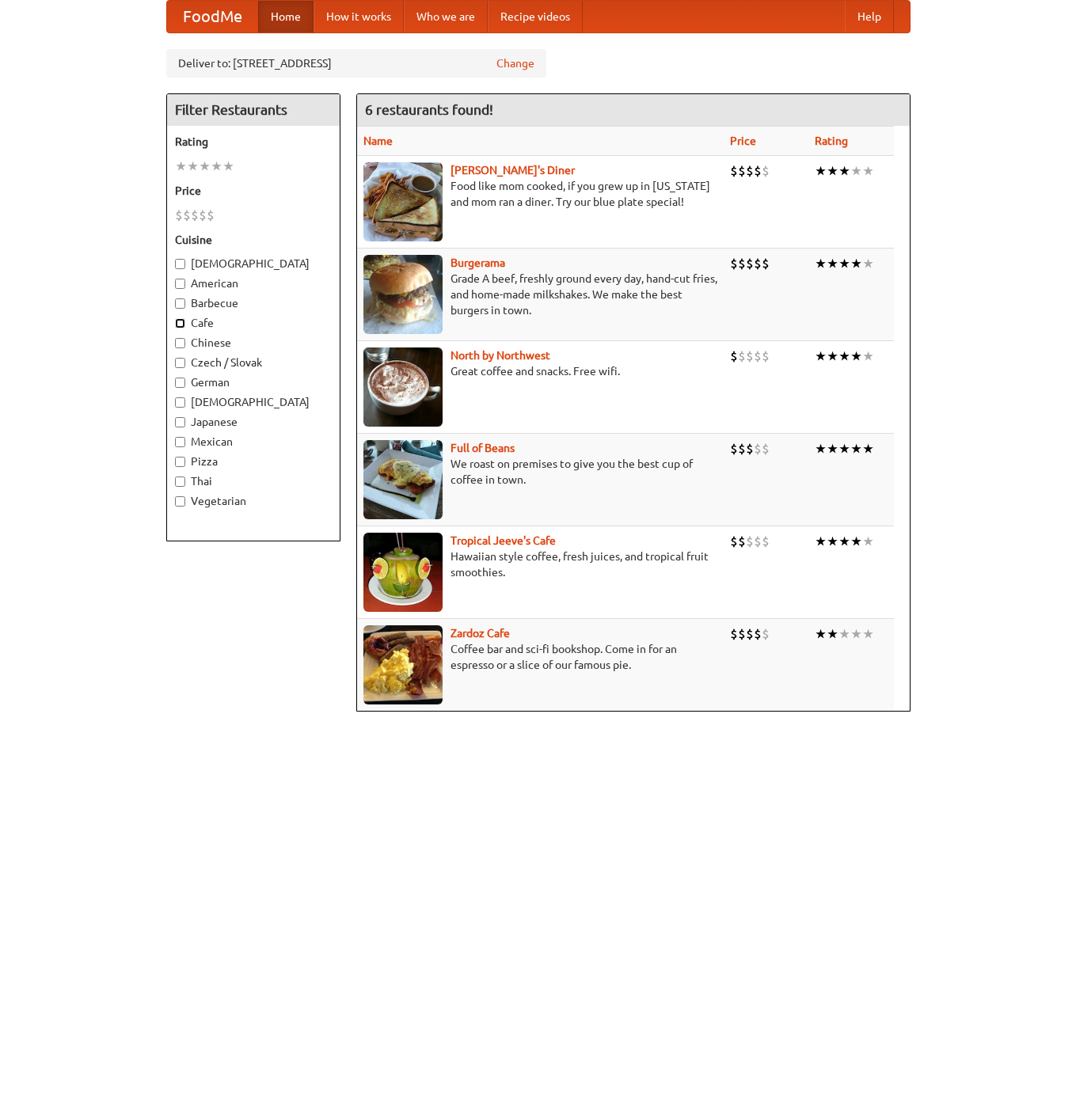 This screenshot has width=1076, height=1120. What do you see at coordinates (540, 565) in the screenshot?
I see `p: Hawaiian style coffee, fresh juices, and tropical fruit smoothies.` at bounding box center [540, 565].